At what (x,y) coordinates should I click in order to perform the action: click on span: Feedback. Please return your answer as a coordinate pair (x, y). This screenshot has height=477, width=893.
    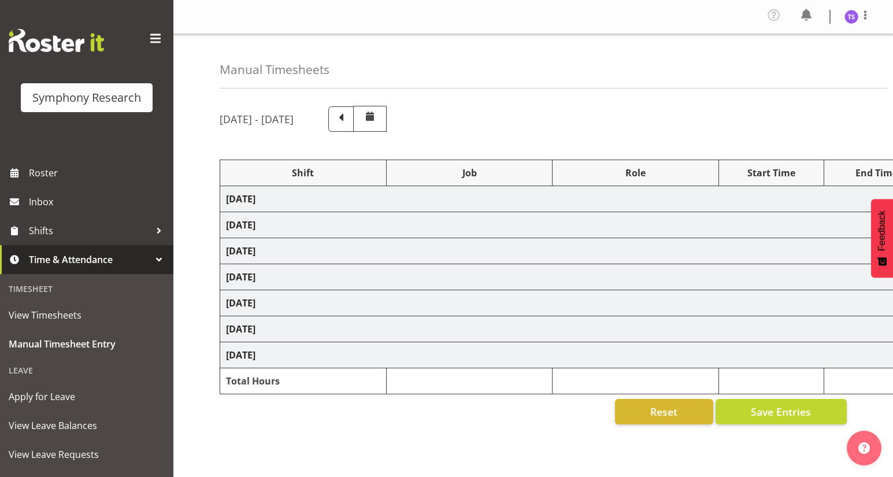
    Looking at the image, I should click on (882, 231).